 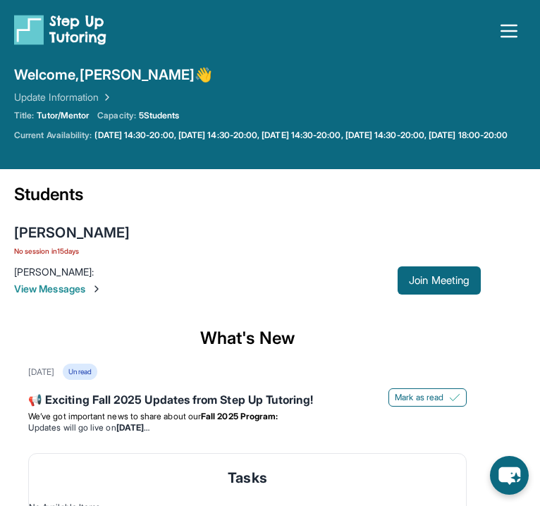 I want to click on span: 5 Students, so click(x=159, y=116).